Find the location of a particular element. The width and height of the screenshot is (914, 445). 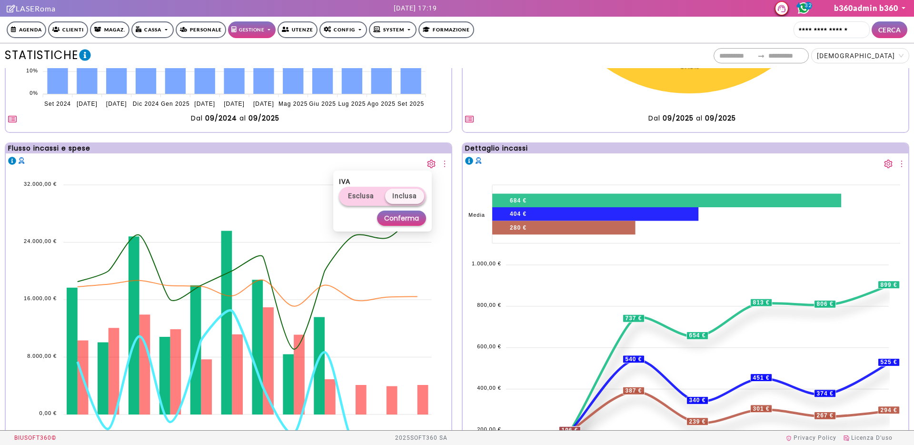

tspan: Lug 2025 is located at coordinates (352, 104).